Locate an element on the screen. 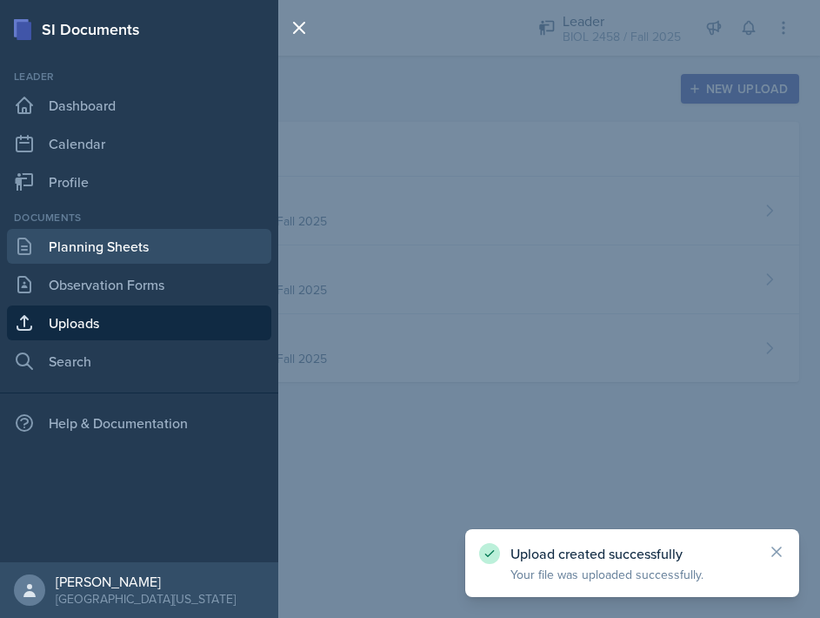  a: Uploads is located at coordinates (139, 323).